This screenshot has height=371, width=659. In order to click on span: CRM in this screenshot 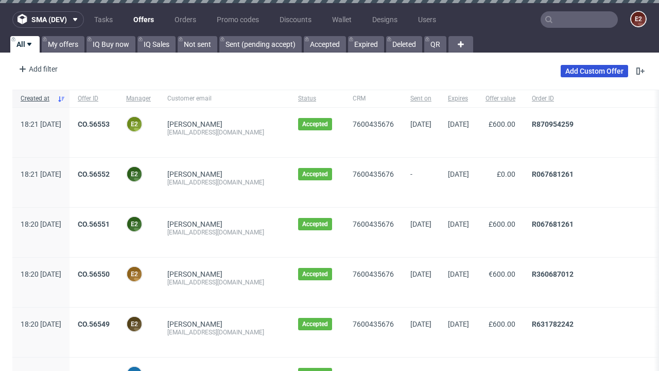, I will do `click(373, 98)`.